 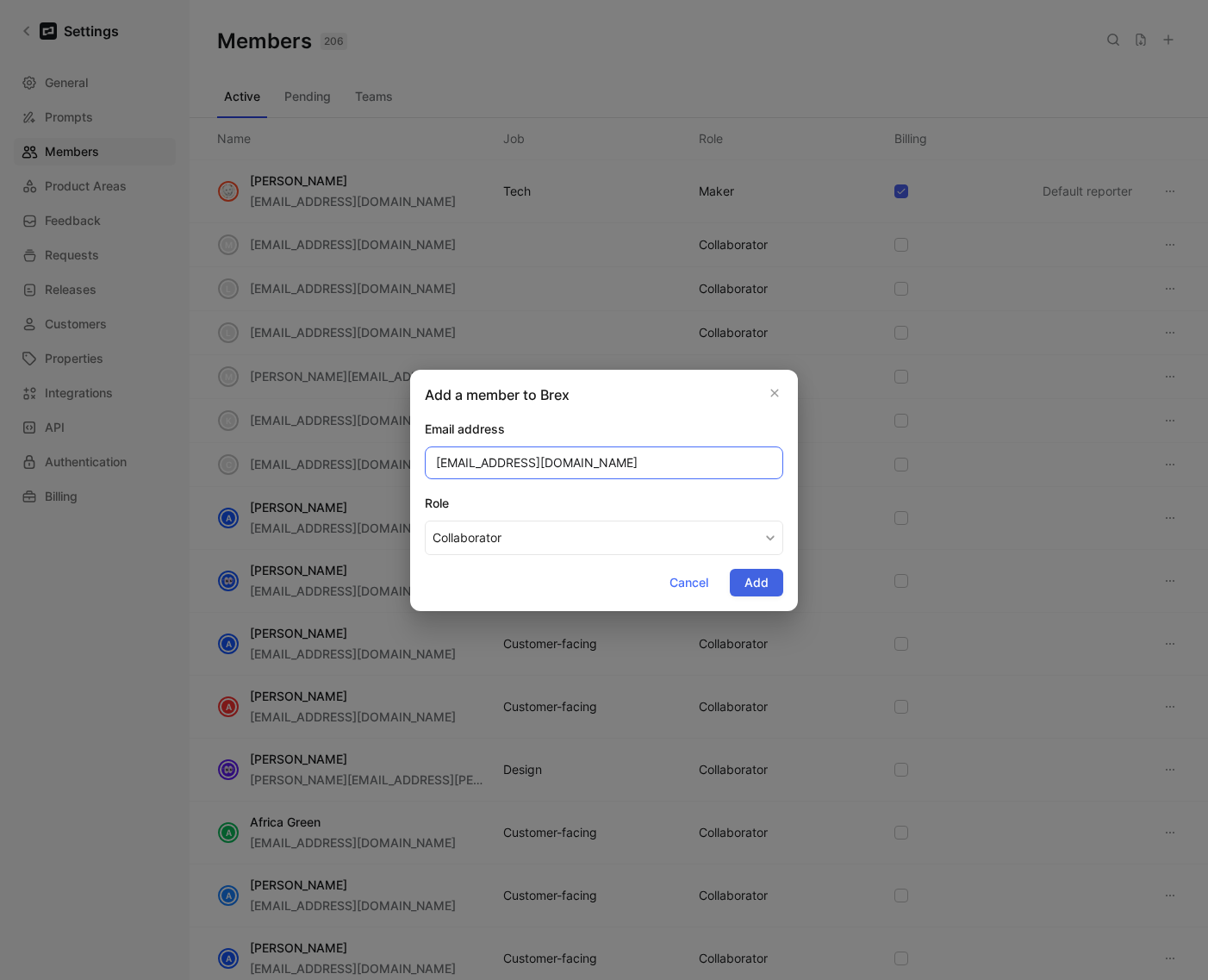 I want to click on div: Email address, so click(x=604, y=429).